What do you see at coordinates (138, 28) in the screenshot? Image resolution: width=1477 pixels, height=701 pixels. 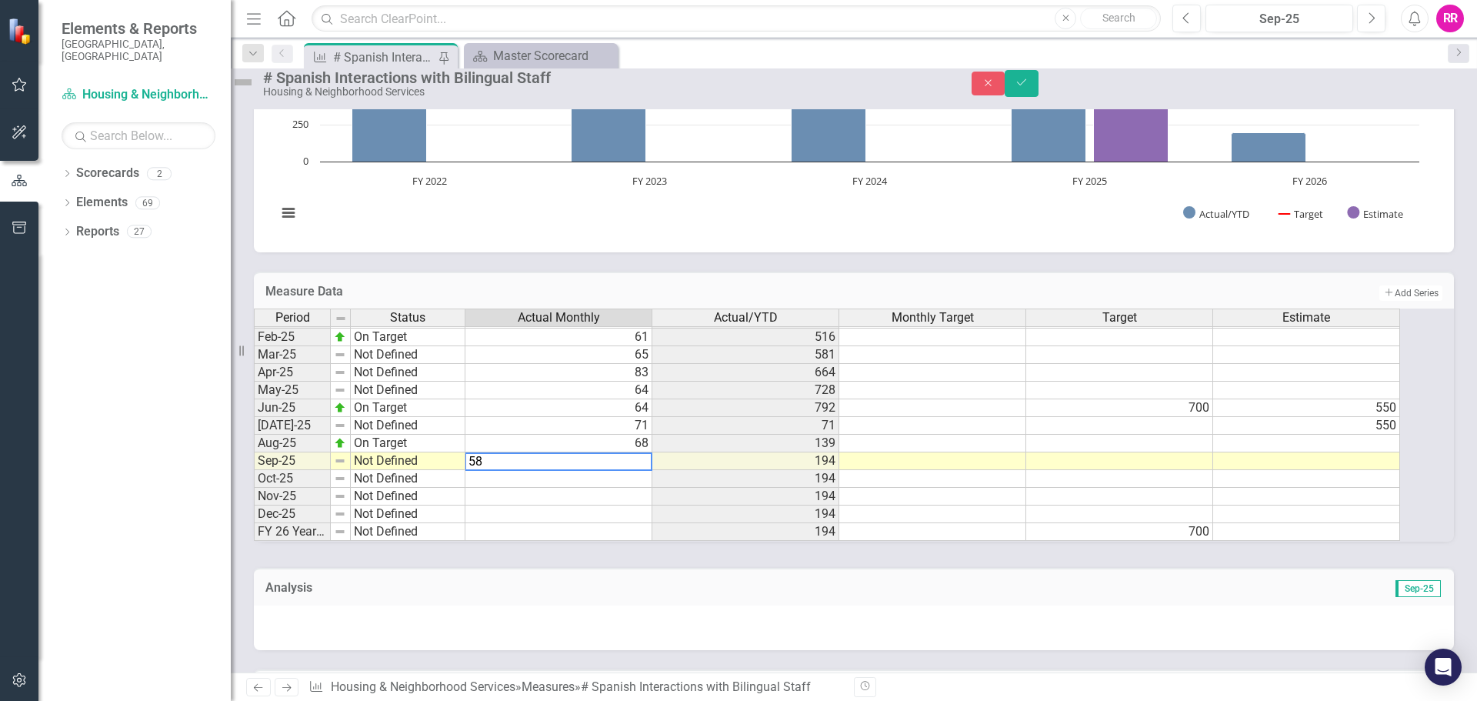 I see `span: Elements & Reports` at bounding box center [138, 28].